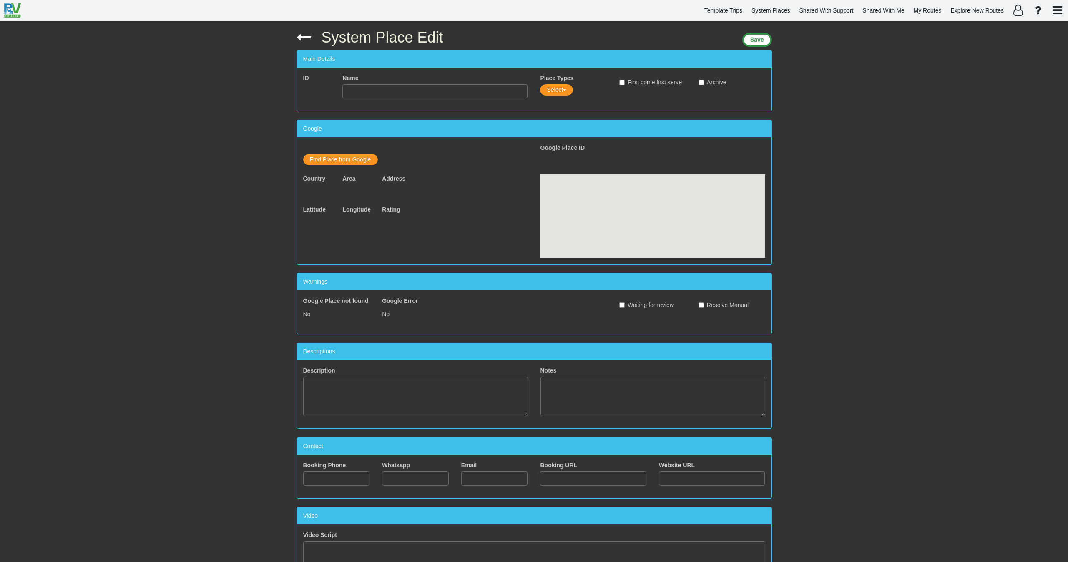 The image size is (1068, 562). Describe the element at coordinates (336, 301) in the screenshot. I see `label: Google Place not found` at that location.